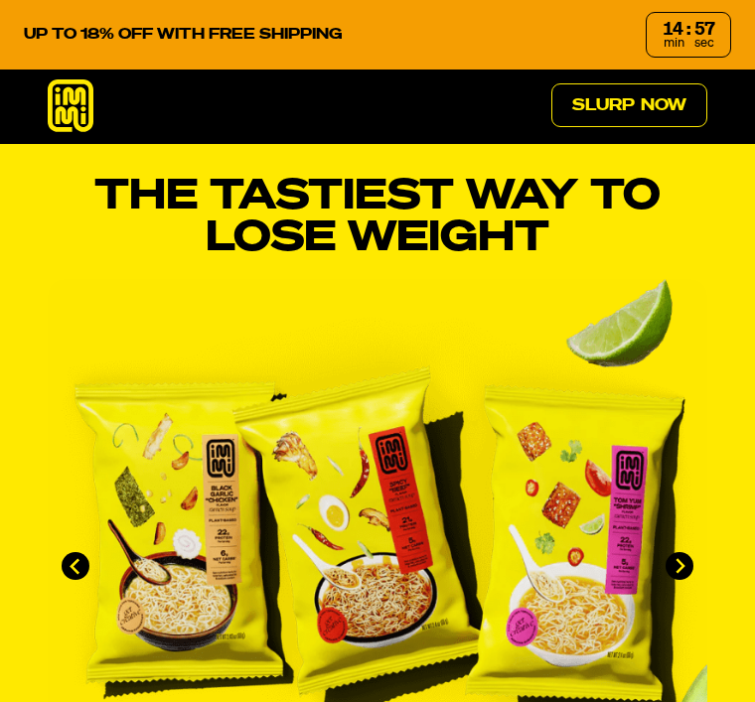  What do you see at coordinates (704, 30) in the screenshot?
I see `div: 57` at bounding box center [704, 30].